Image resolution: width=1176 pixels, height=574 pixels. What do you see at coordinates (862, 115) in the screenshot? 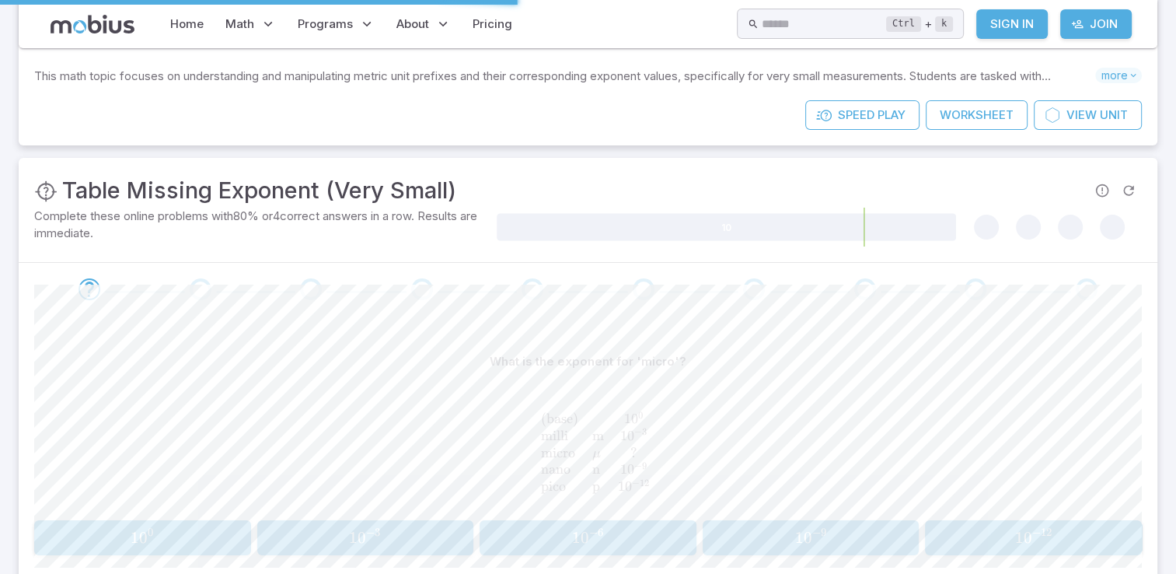
I see `a: SpeedPlay` at bounding box center [862, 115].